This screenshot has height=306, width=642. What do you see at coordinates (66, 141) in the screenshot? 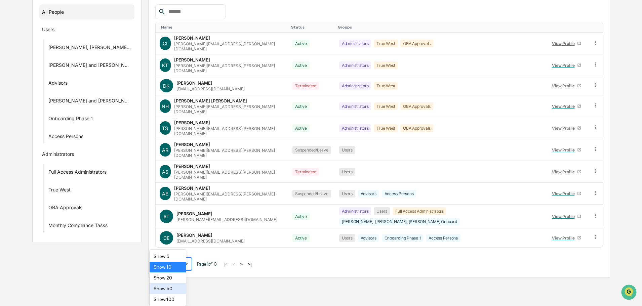
I see `a: 🗄️Attestations` at bounding box center [66, 141].